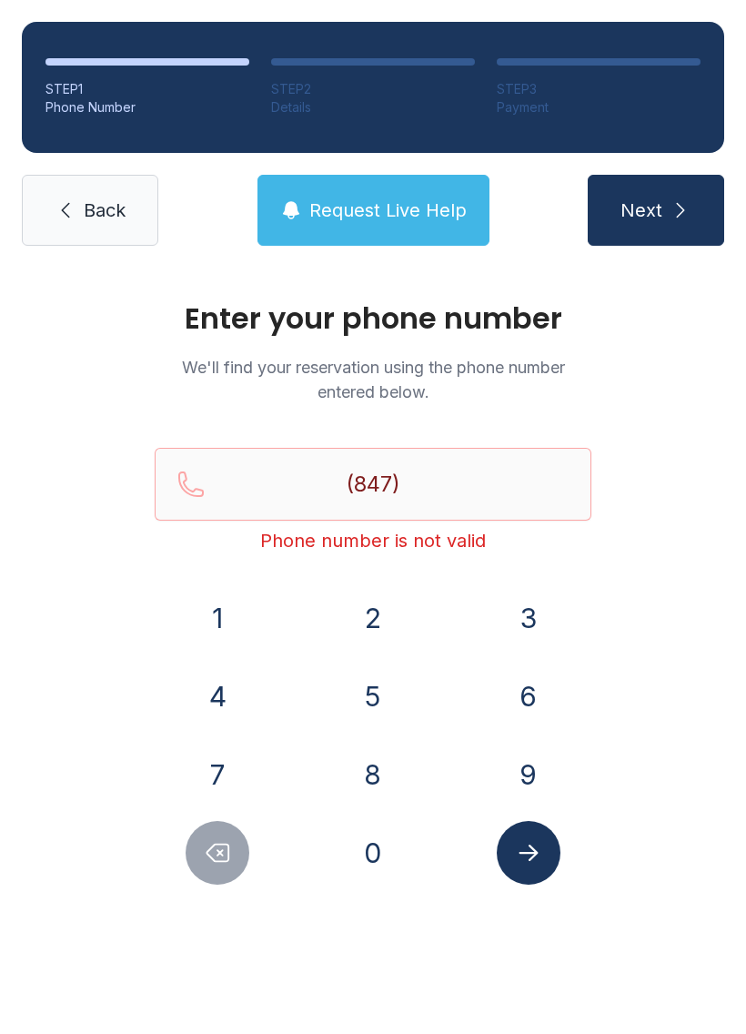 This screenshot has height=1034, width=746. I want to click on button: 5, so click(373, 696).